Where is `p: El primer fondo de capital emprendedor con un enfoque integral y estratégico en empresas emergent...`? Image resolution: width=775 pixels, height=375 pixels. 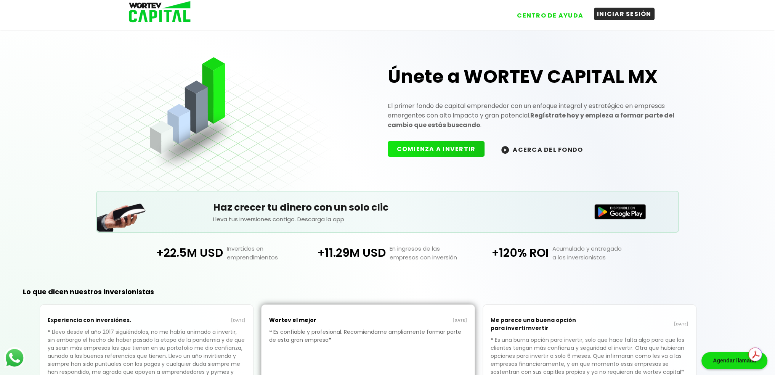
p: El primer fondo de capital emprendedor con un enfoque integral y estratégico en empresas emergent... is located at coordinates (543, 115).